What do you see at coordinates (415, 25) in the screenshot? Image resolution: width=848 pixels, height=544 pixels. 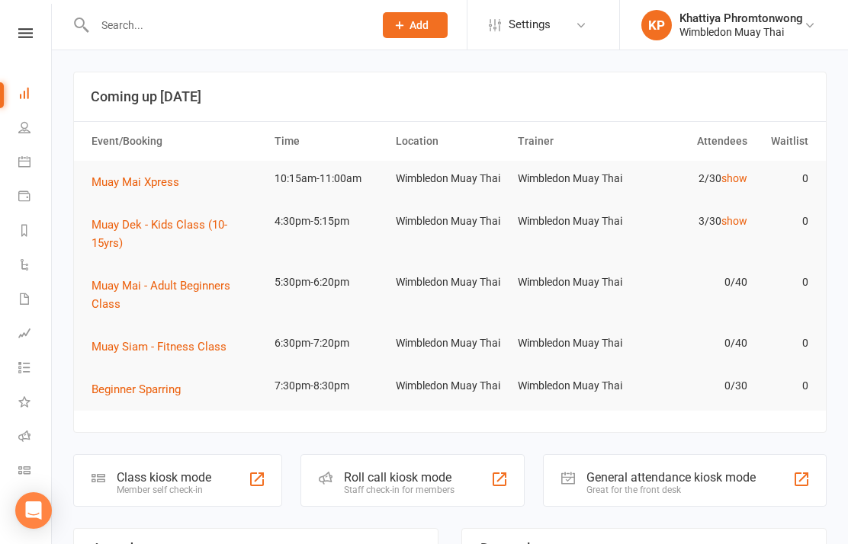 I see `button: Add` at bounding box center [415, 25].